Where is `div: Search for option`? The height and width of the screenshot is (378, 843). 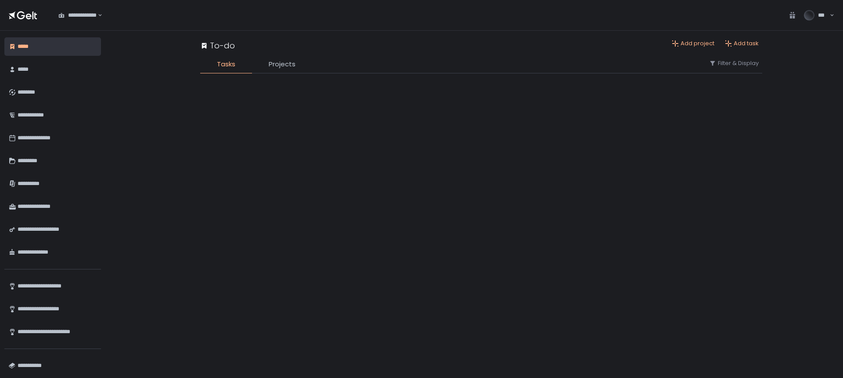
div: Search for option is located at coordinates (77, 15).